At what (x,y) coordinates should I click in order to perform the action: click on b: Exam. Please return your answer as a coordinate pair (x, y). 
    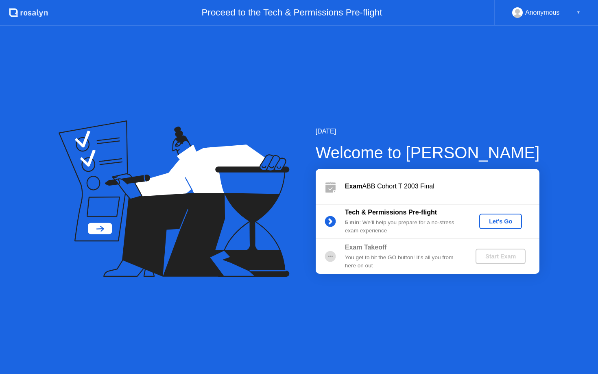
    Looking at the image, I should click on (353, 186).